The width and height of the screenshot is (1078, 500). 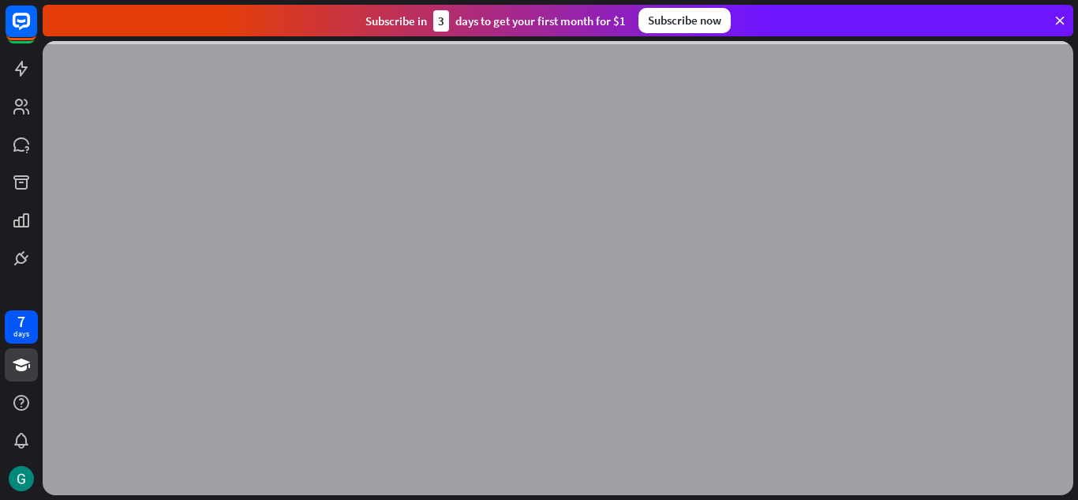 What do you see at coordinates (496, 21) in the screenshot?
I see `div: Subscribe in days to get your first month for $1` at bounding box center [496, 21].